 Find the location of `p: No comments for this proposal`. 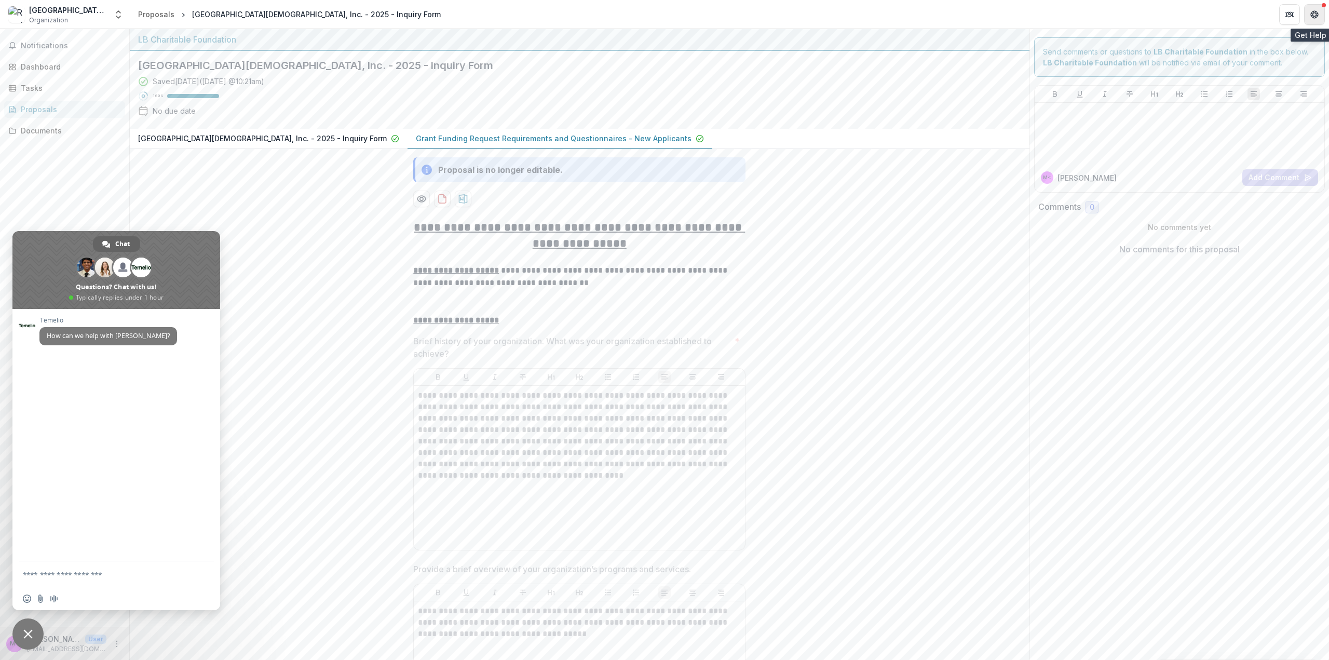

p: No comments for this proposal is located at coordinates (1179, 249).